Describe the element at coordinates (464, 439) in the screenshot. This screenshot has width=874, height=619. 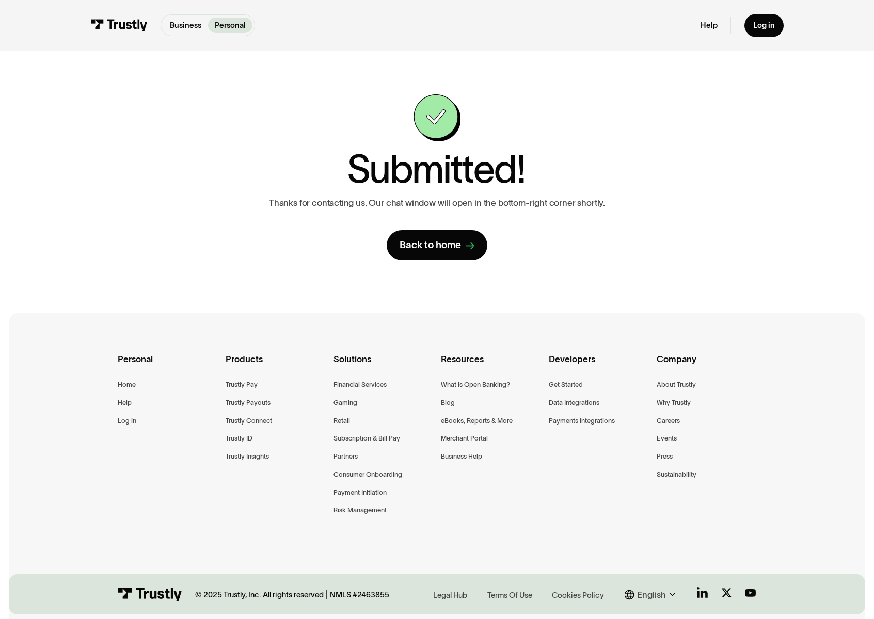
I see `div: Merchant Portal` at that location.